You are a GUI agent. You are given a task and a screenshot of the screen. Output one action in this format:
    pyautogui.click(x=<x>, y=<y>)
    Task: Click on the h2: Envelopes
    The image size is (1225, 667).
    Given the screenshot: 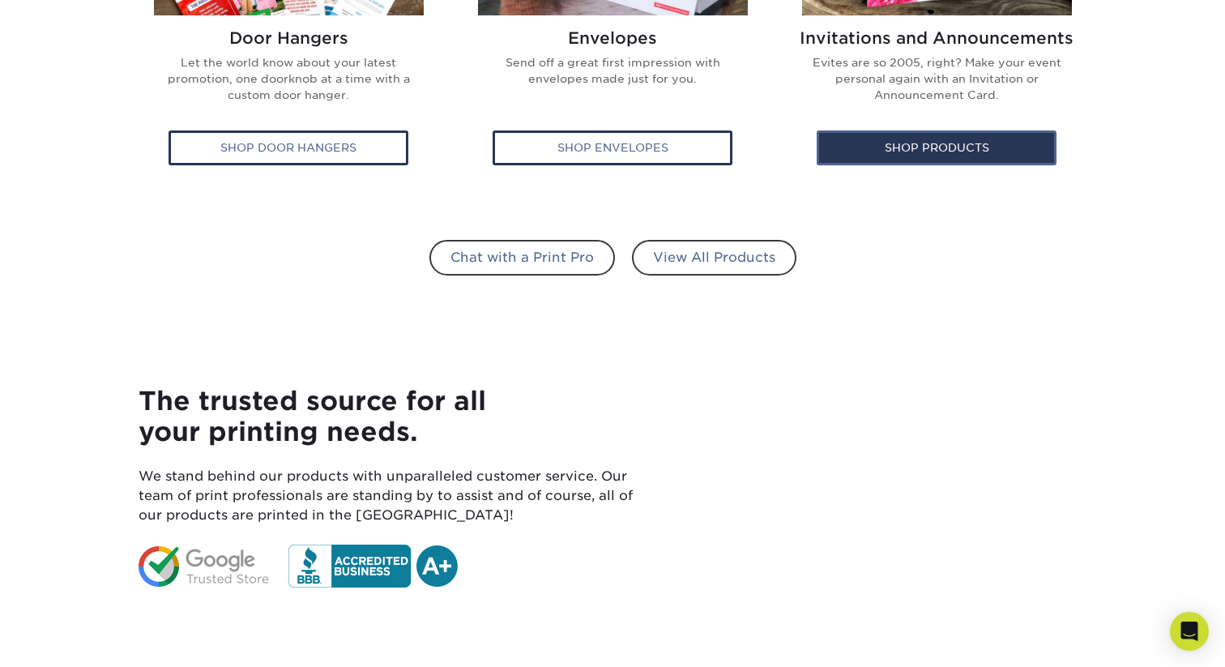 What is the action you would take?
    pyautogui.click(x=613, y=38)
    